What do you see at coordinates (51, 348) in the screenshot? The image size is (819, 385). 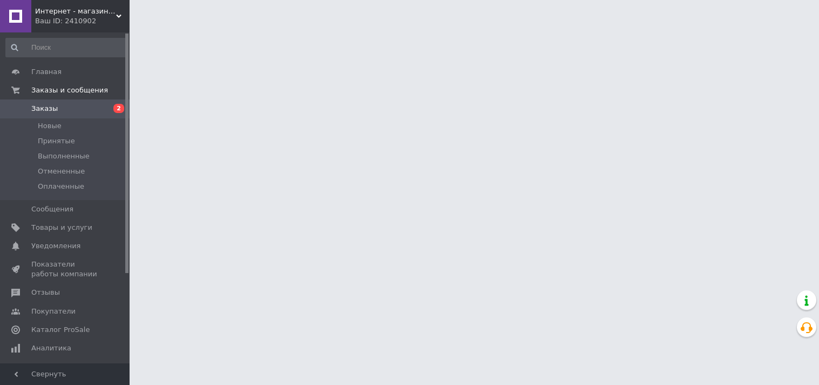 I see `span: Аналитика` at bounding box center [51, 348].